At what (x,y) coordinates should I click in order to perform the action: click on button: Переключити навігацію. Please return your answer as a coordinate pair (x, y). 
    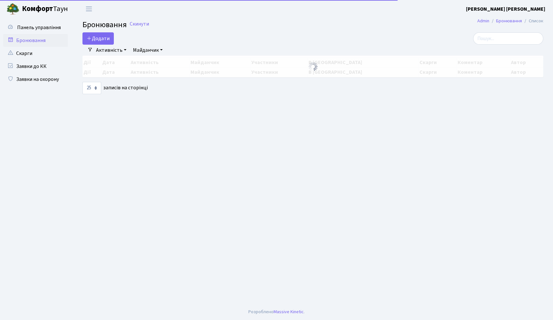
    Looking at the image, I should click on (89, 9).